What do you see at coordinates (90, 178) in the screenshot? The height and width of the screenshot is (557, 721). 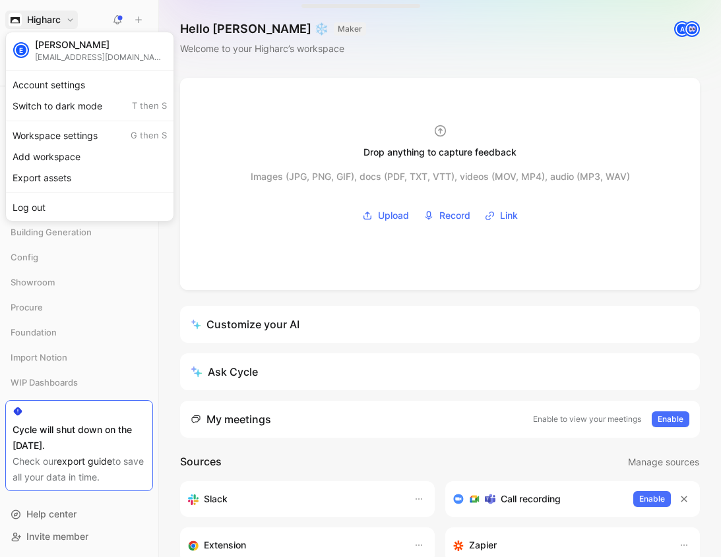 I see `div: Export assets` at bounding box center [90, 178].